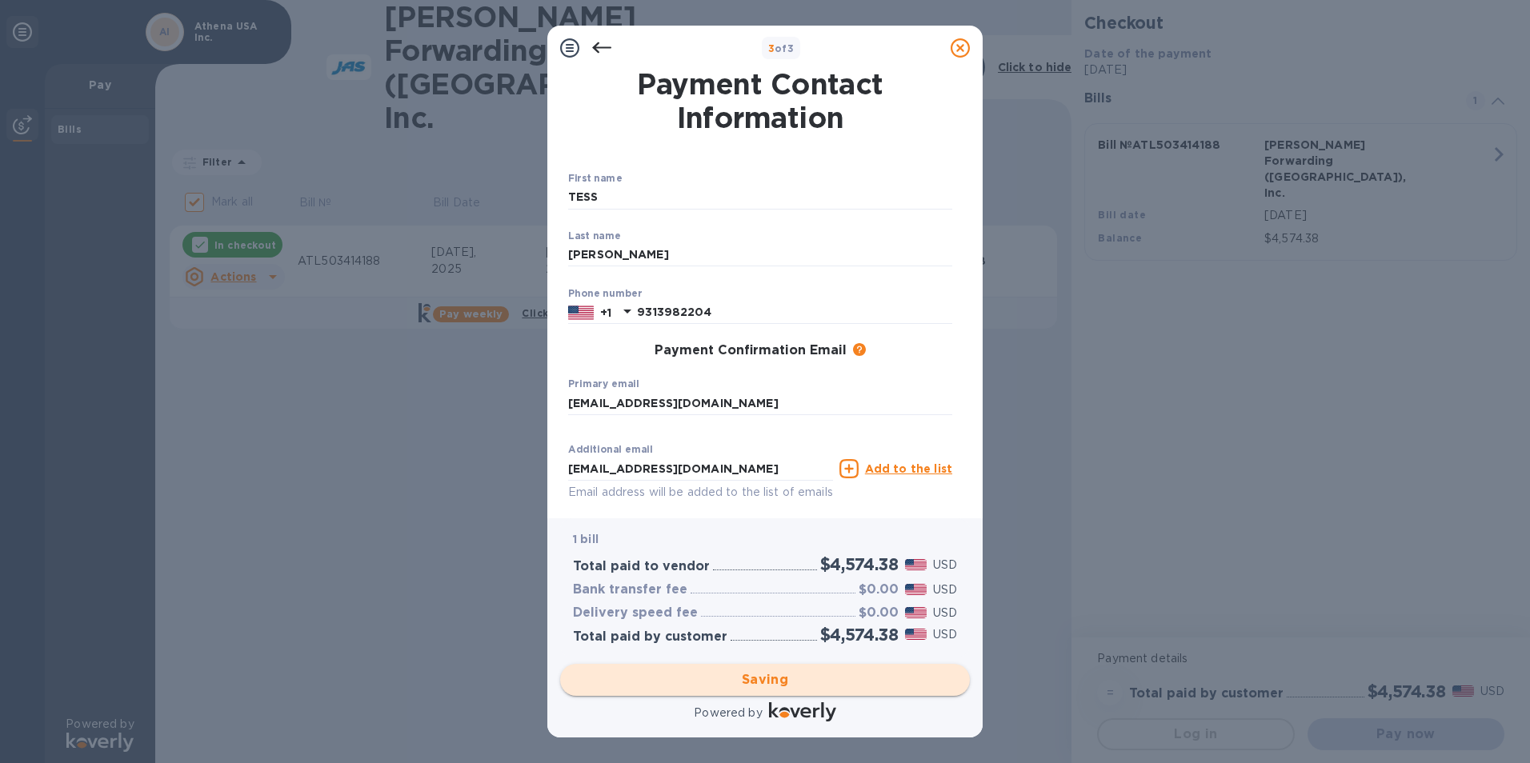 Image resolution: width=1530 pixels, height=763 pixels. Describe the element at coordinates (603, 385) in the screenshot. I see `label: Primary email` at that location.